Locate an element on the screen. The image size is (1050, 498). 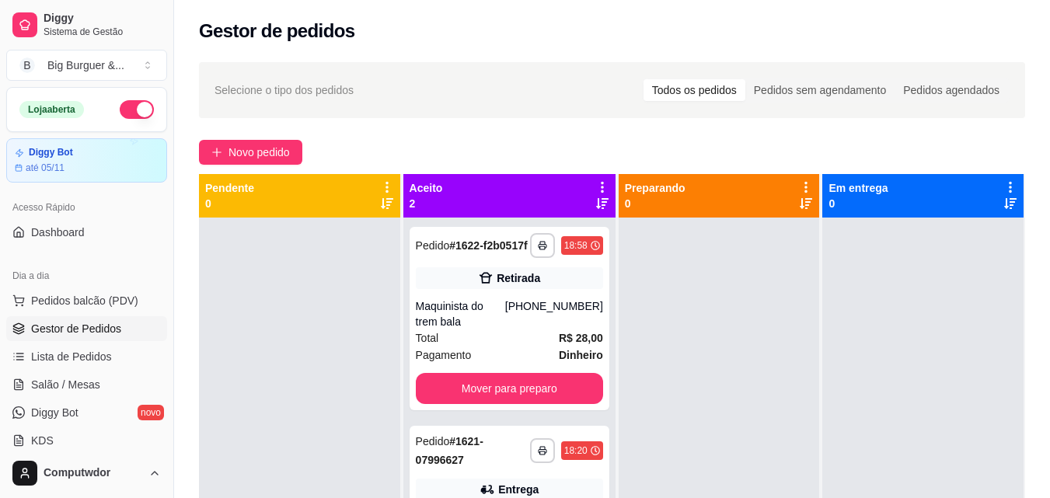
strong: # 1622-f2b0517f is located at coordinates (488, 246).